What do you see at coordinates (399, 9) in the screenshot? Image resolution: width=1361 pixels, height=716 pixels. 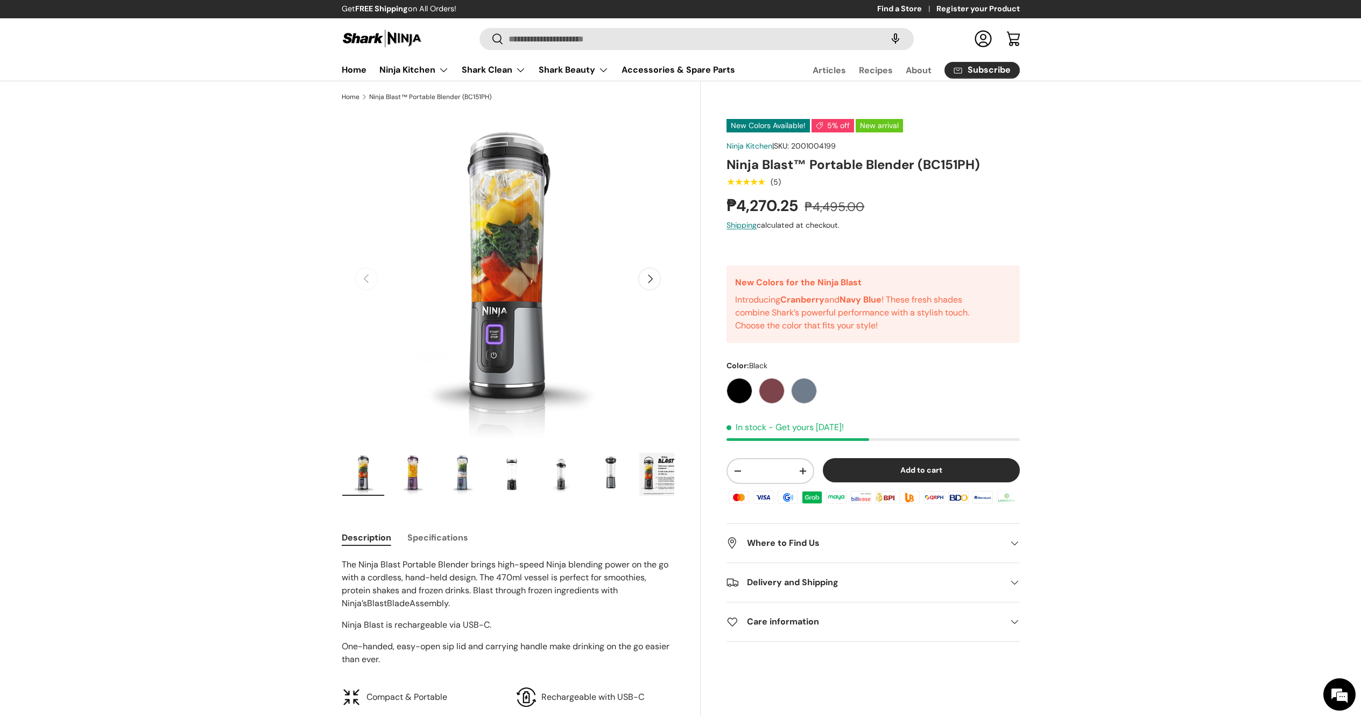 I see `p: Get on All Orders!` at bounding box center [399, 9].